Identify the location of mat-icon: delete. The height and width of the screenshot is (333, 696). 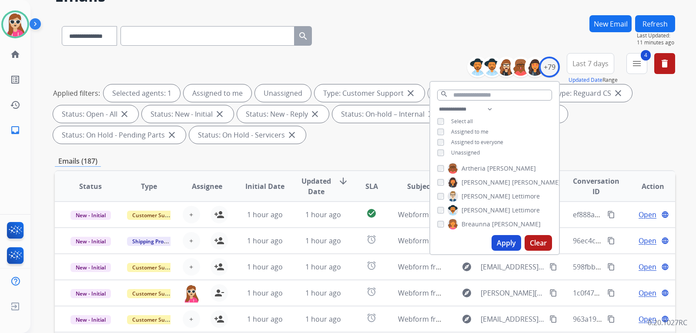
(664, 63).